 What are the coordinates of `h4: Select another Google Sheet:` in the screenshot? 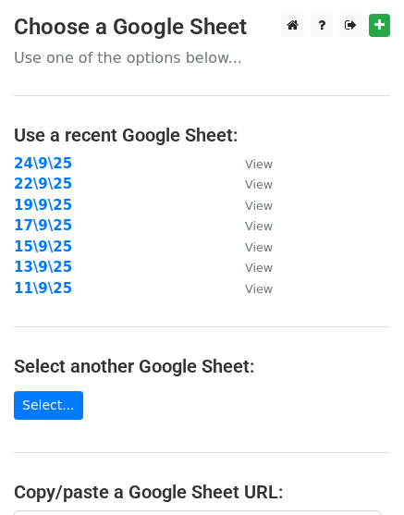 It's located at (202, 366).